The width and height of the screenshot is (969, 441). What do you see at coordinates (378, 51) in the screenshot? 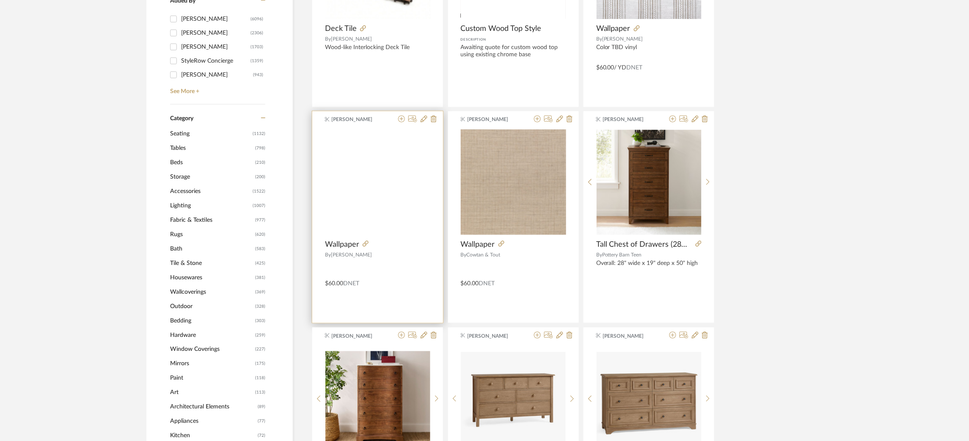
I see `div: Wood-like Interlocking Deck Tile` at bounding box center [378, 51].